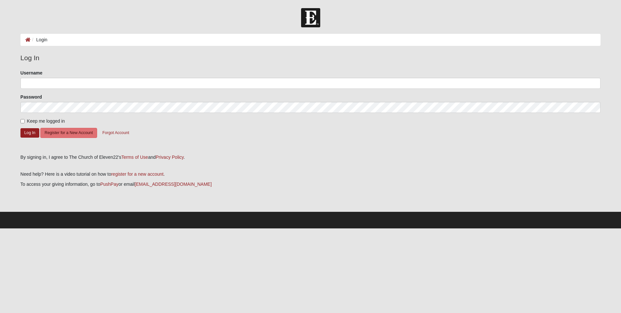 The width and height of the screenshot is (621, 313). Describe the element at coordinates (311, 184) in the screenshot. I see `p: To access your giving information, go to or email` at that location.